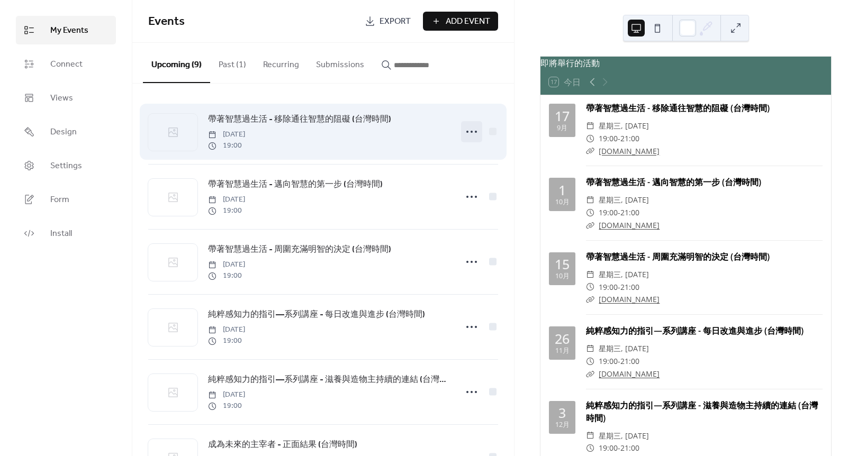 The height and width of the screenshot is (456, 857). Describe the element at coordinates (63, 132) in the screenshot. I see `span: Design` at that location.